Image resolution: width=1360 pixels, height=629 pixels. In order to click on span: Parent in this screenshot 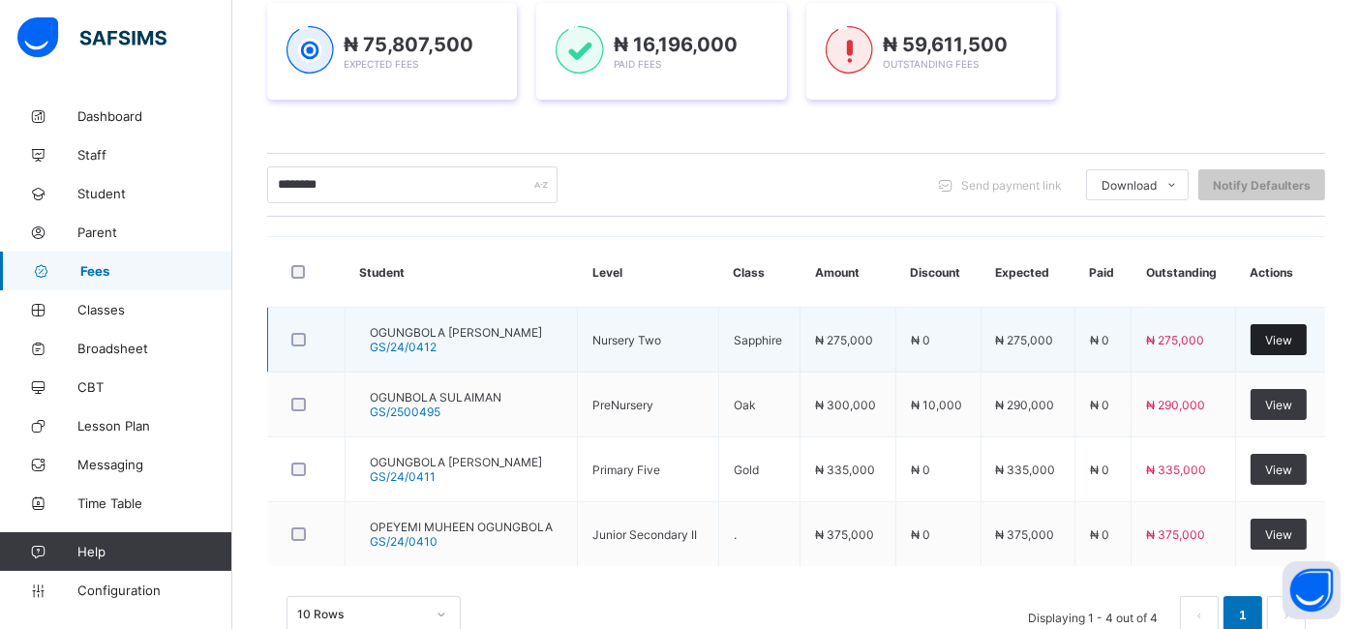, I will do `click(155, 232)`.